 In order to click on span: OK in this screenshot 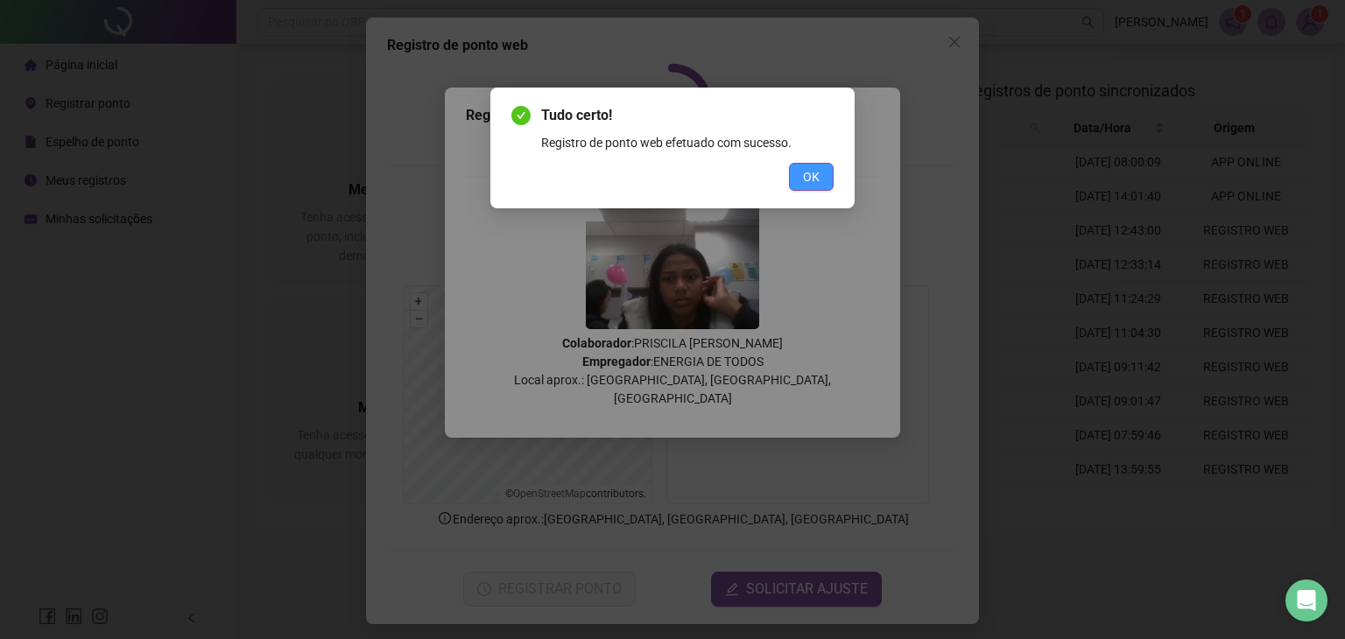, I will do `click(811, 177)`.